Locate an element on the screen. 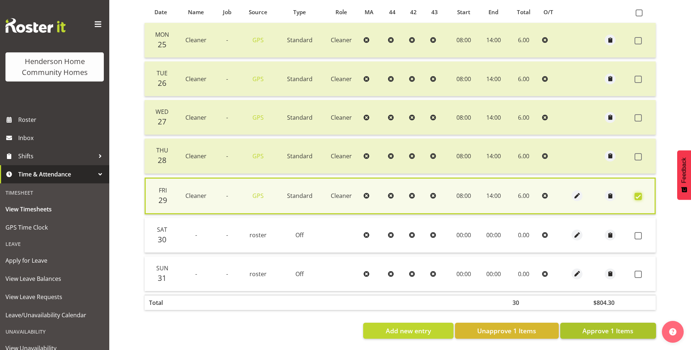  th: $804.30 is located at coordinates (610, 303).